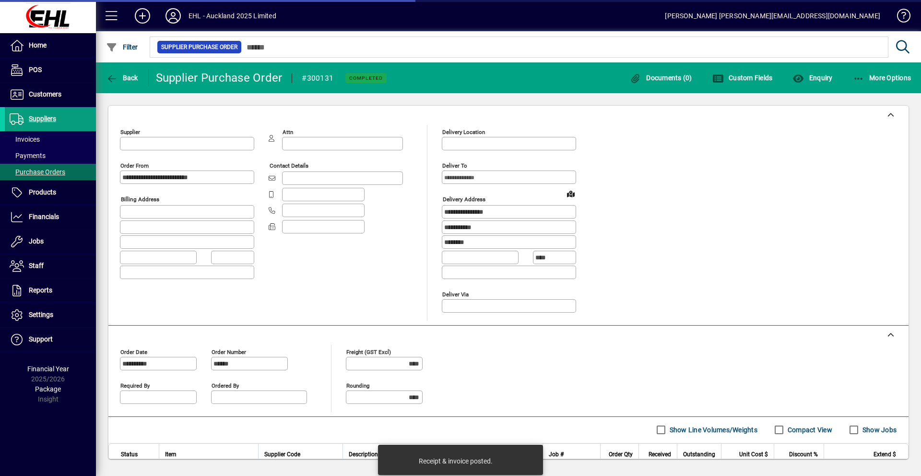  I want to click on span: Unit Cost $, so click(754, 454).